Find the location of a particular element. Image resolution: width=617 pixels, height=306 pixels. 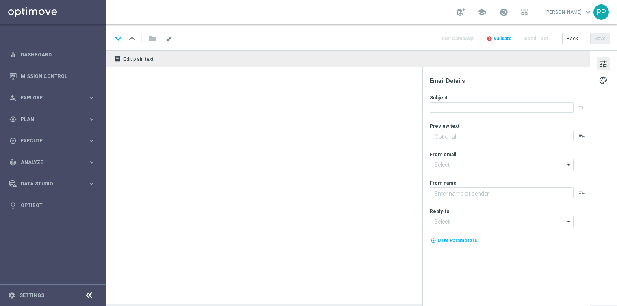

div: Mission Control is located at coordinates (52, 76).